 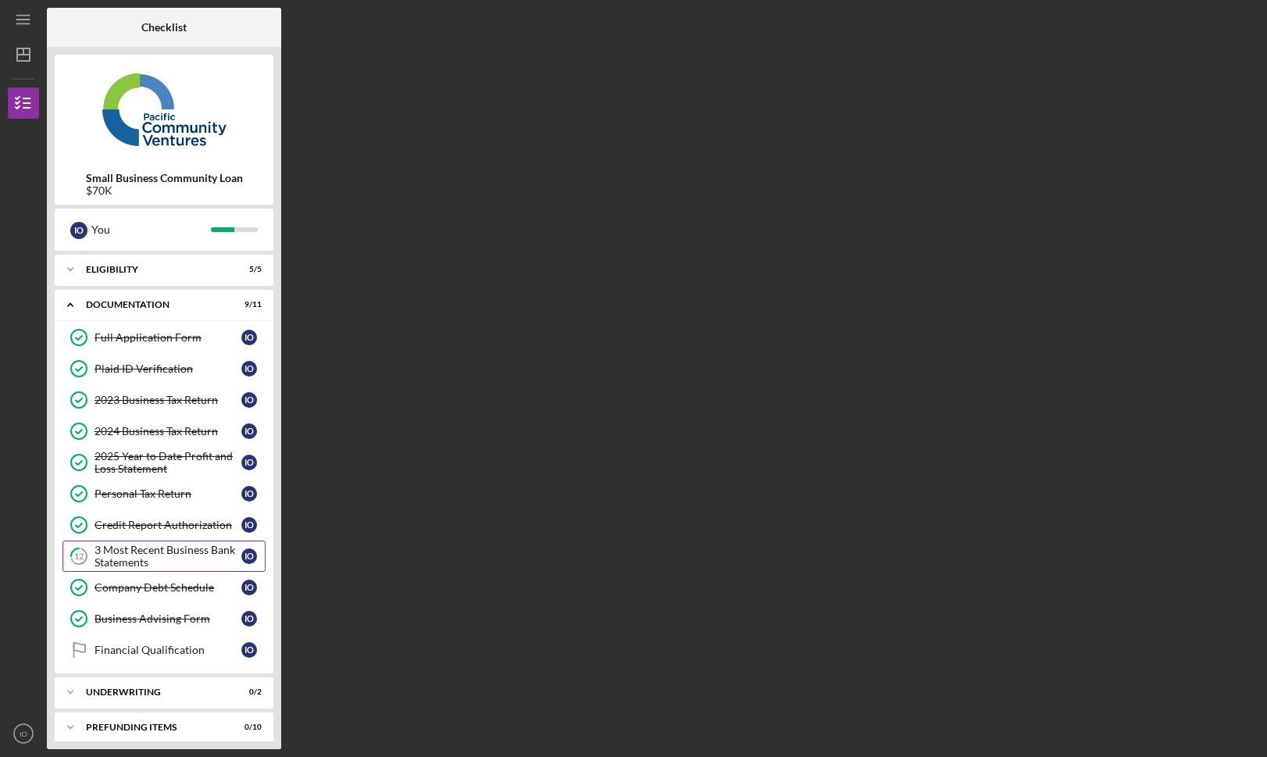 What do you see at coordinates (168, 587) in the screenshot?
I see `div: Company Debt Schedule` at bounding box center [168, 587].